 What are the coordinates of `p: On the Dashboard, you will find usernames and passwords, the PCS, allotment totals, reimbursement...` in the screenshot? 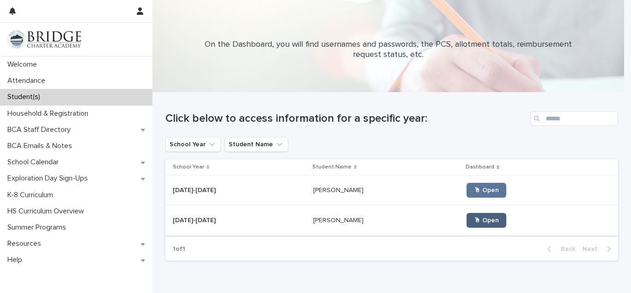 It's located at (389, 49).